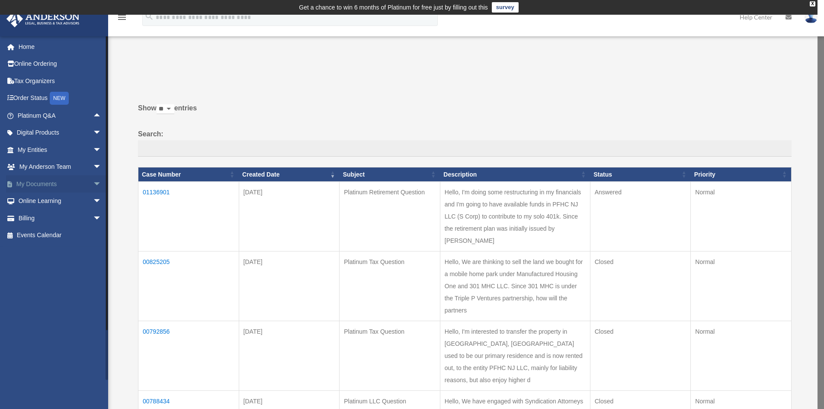 The height and width of the screenshot is (409, 824). Describe the element at coordinates (60, 201) in the screenshot. I see `a: Online Learningarrow_drop_down` at that location.